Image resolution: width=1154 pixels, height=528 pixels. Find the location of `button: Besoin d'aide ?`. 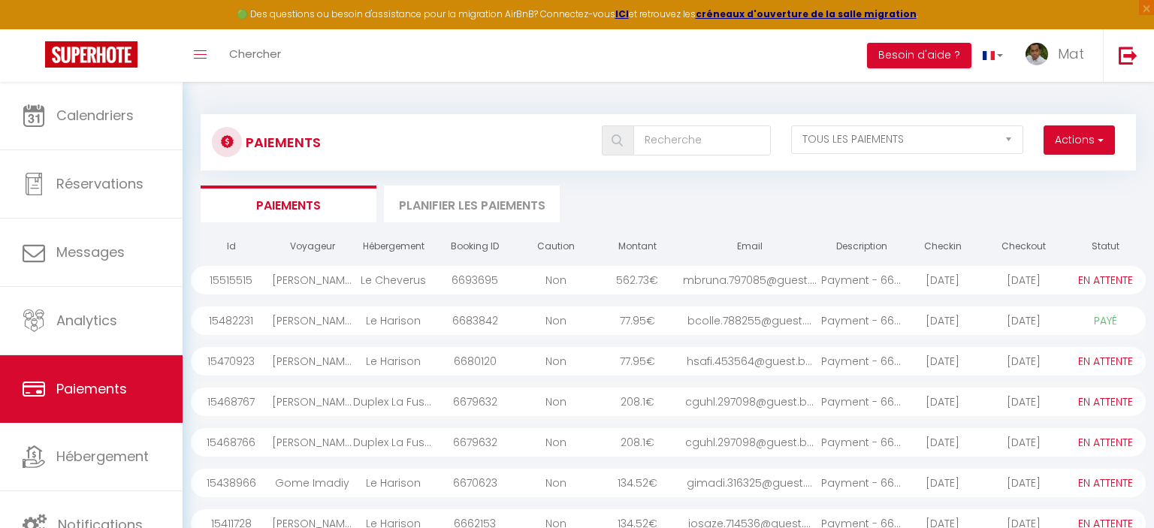

button: Besoin d'aide ? is located at coordinates (919, 56).